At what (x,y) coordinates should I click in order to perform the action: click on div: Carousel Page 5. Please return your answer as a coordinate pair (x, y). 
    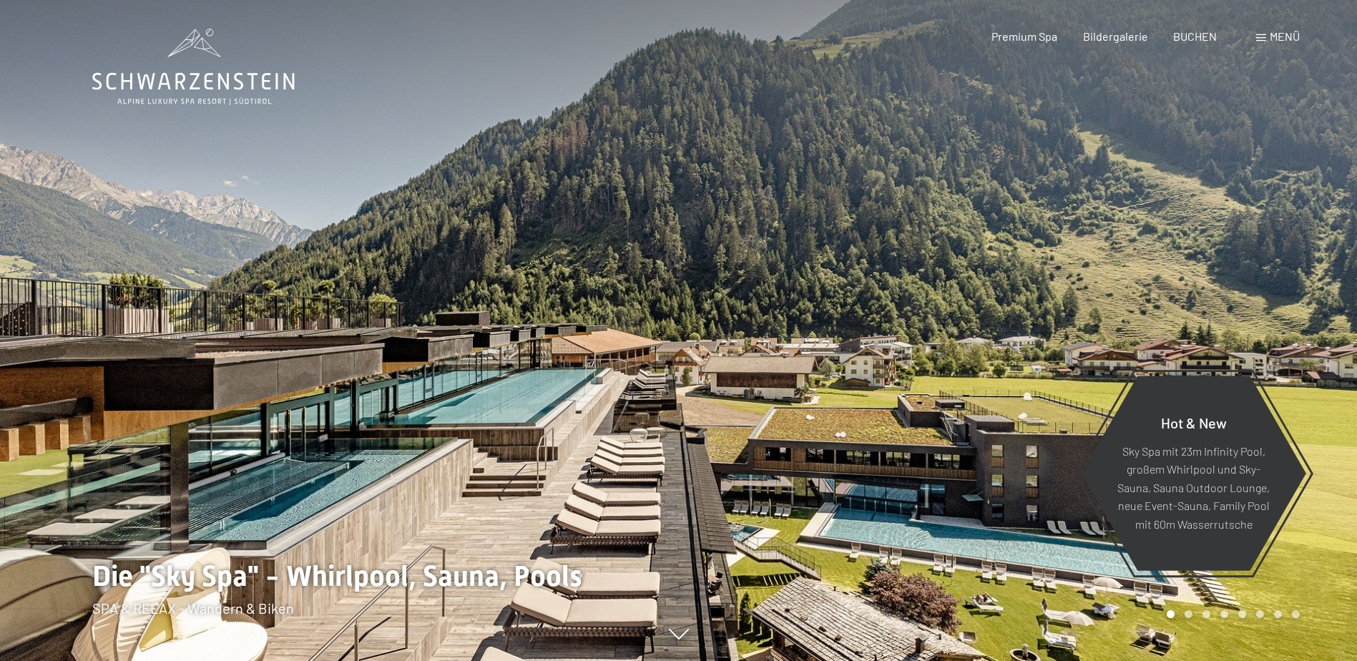
    Looking at the image, I should click on (1242, 614).